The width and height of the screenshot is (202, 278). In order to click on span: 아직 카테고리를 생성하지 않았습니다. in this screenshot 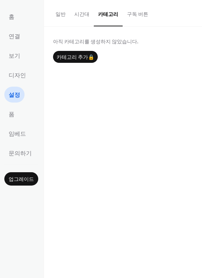, I will do `click(123, 42)`.